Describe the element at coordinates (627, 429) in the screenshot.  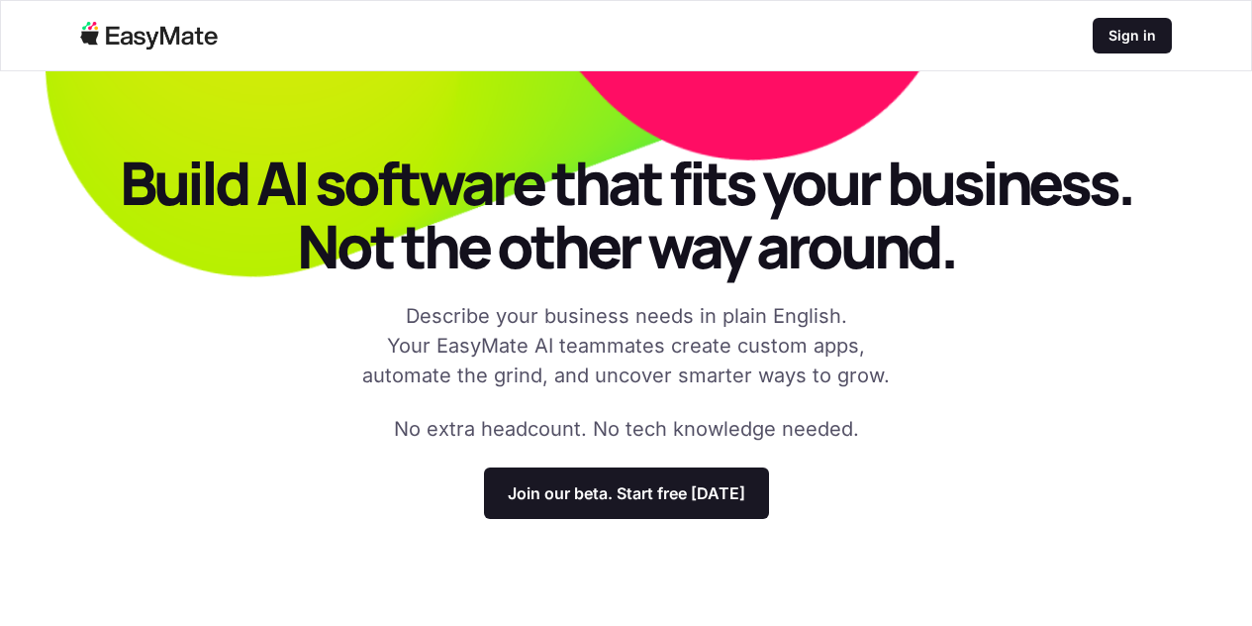
I see `p: No extra headcount. No tech knowledge needed.` at that location.